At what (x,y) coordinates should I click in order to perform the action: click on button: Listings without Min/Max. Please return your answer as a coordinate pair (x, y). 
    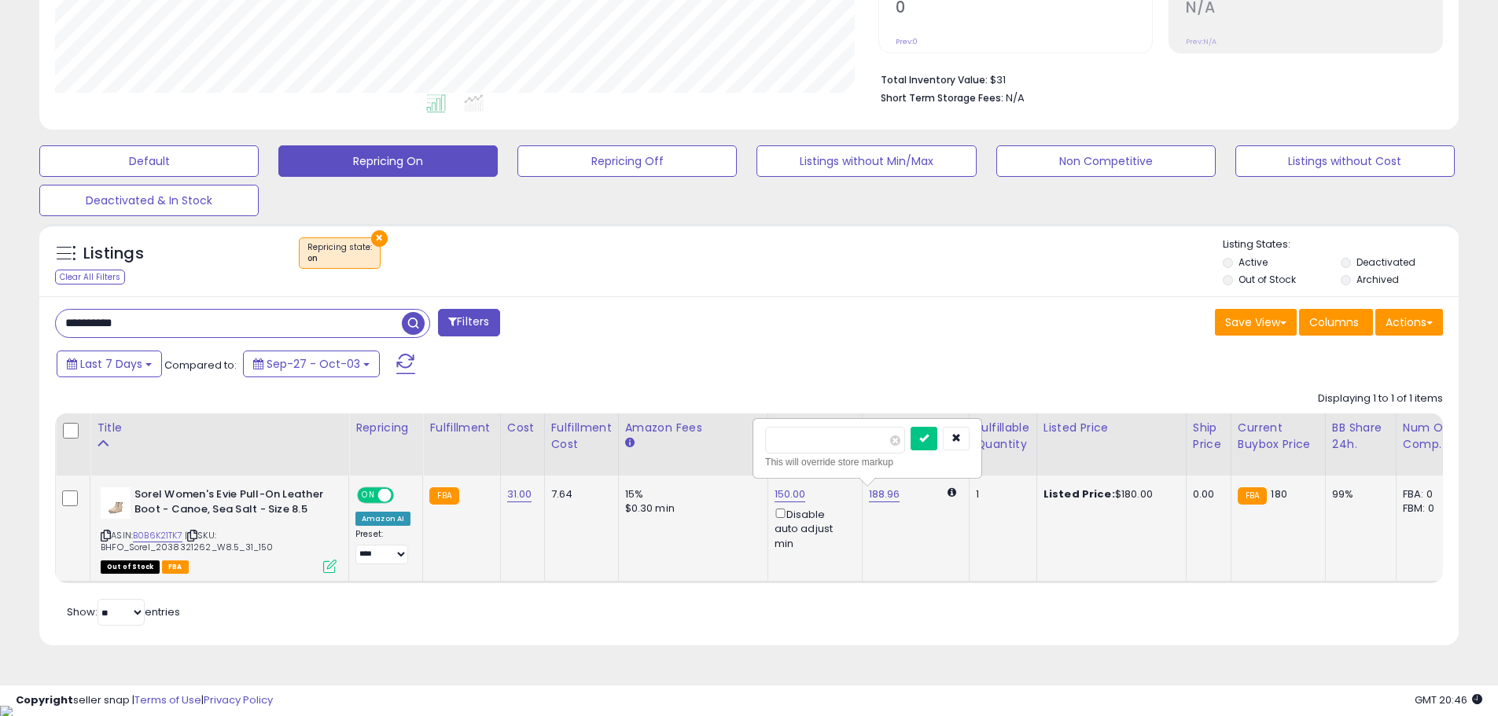
    Looking at the image, I should click on (866, 161).